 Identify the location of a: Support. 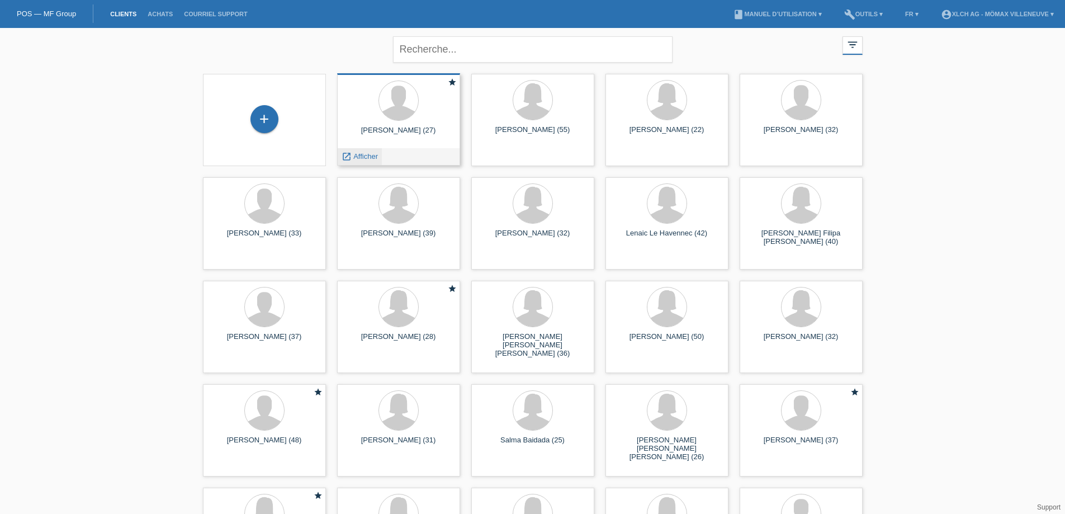
(1049, 507).